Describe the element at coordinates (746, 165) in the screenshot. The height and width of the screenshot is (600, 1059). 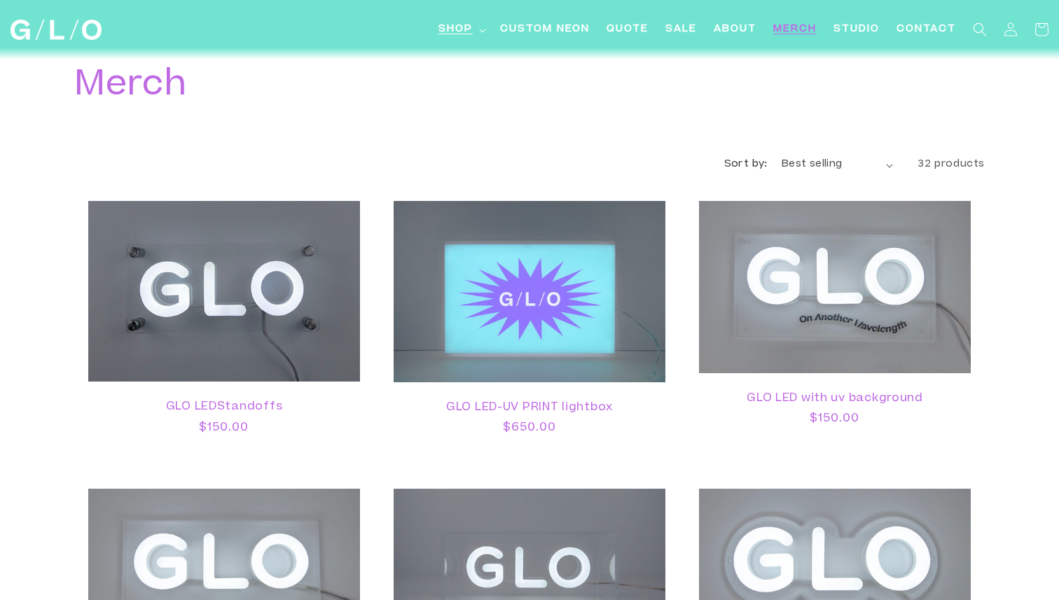
I see `label: Sort by:` at that location.